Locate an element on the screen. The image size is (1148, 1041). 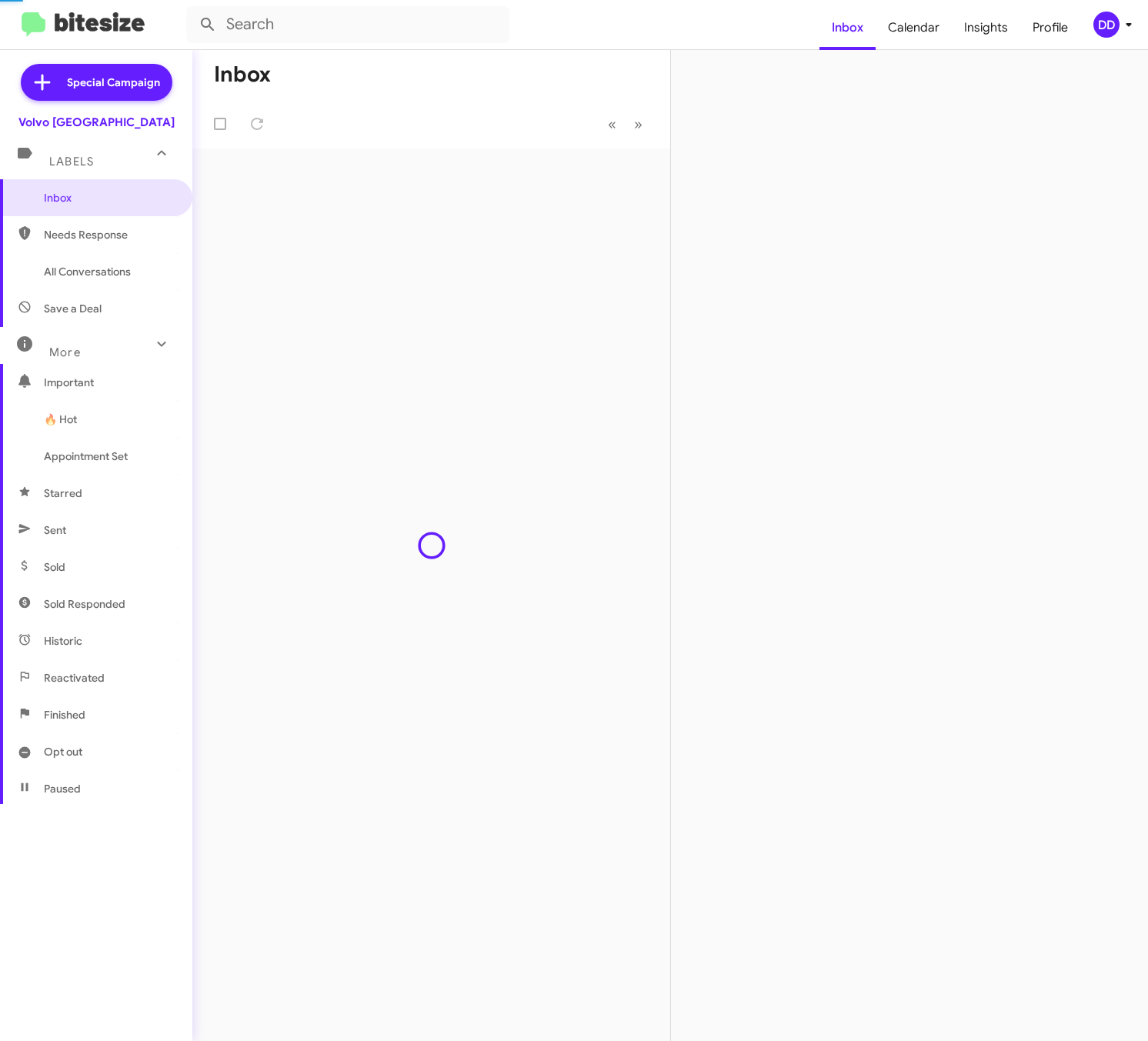
span: Special Campaign is located at coordinates (113, 82).